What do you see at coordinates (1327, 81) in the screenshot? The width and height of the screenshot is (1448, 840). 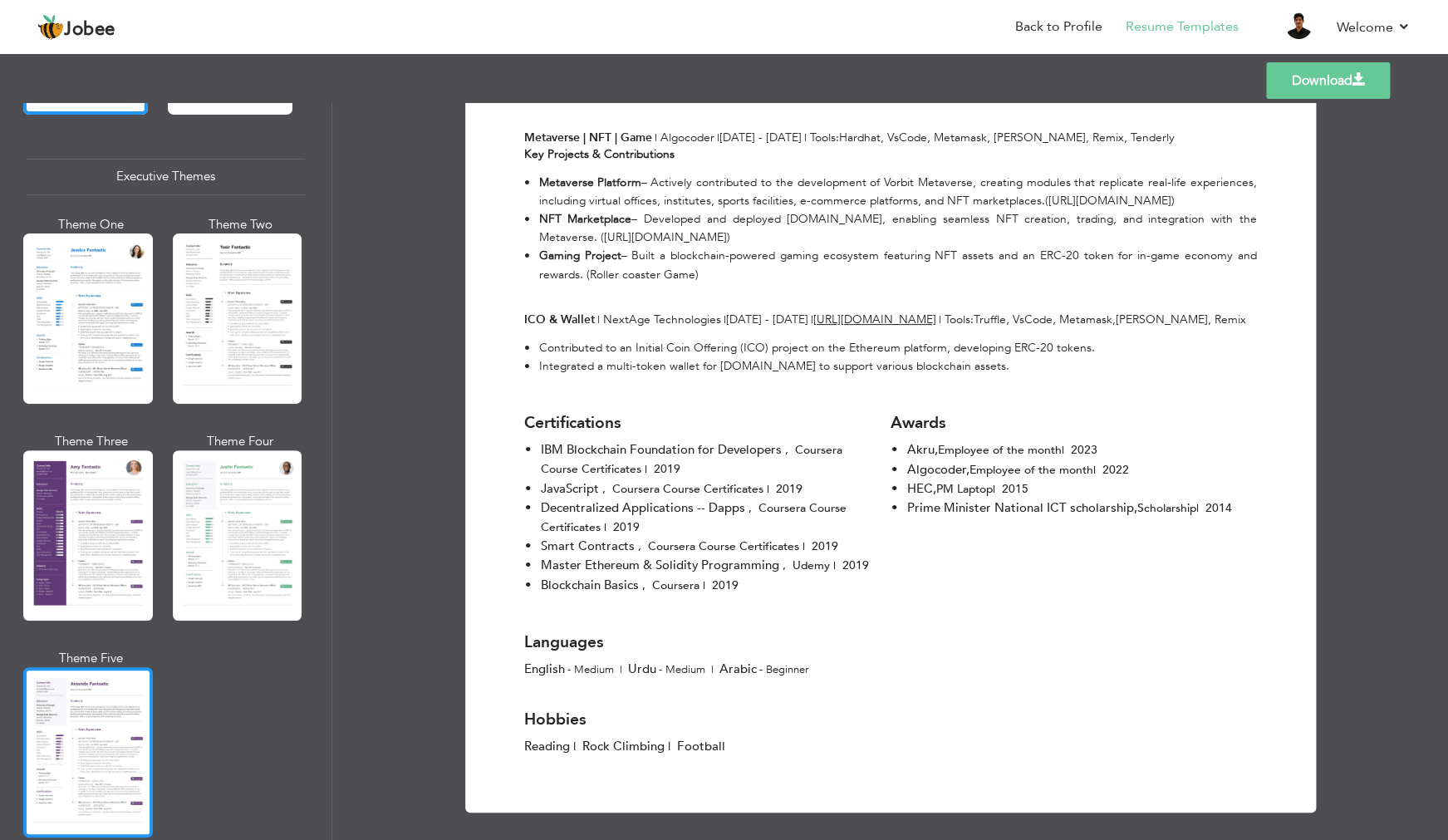 I see `a: Download` at bounding box center [1327, 81].